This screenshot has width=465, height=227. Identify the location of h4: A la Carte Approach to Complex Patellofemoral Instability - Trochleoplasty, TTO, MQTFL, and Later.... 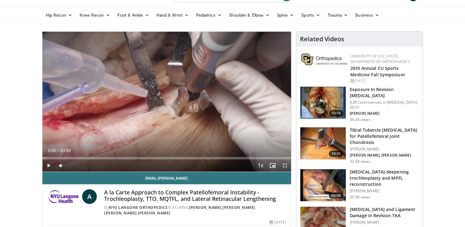
(195, 195).